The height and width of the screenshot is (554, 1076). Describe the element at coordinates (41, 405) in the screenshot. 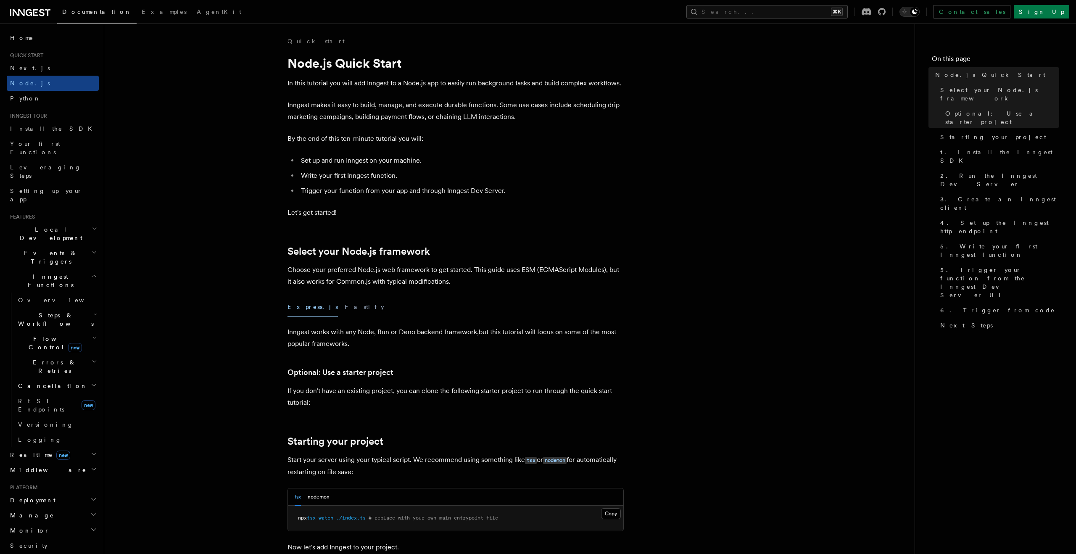

I see `span: REST Endpoints` at that location.